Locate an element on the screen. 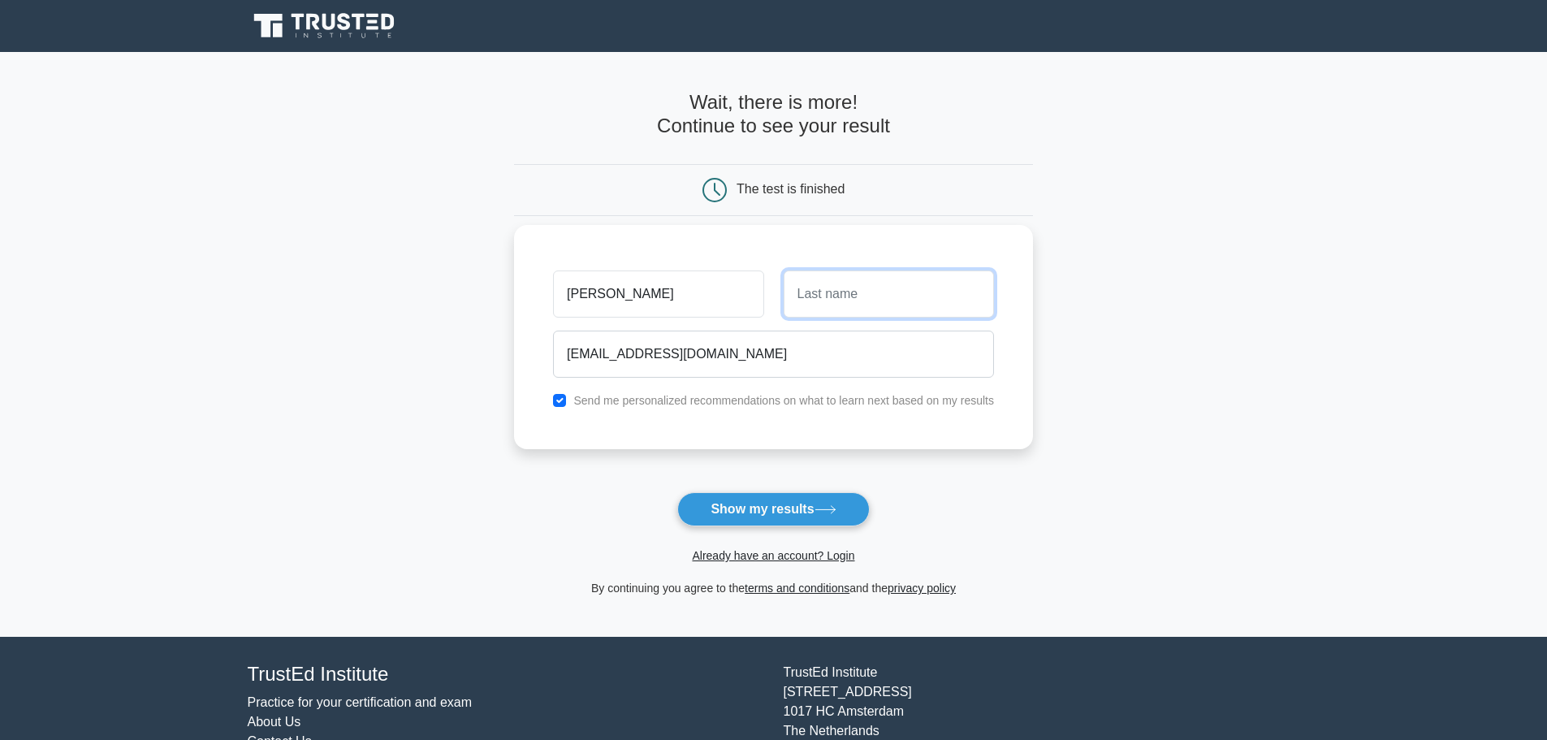 The height and width of the screenshot is (740, 1547). a: Already have an account? Login is located at coordinates (773, 555).